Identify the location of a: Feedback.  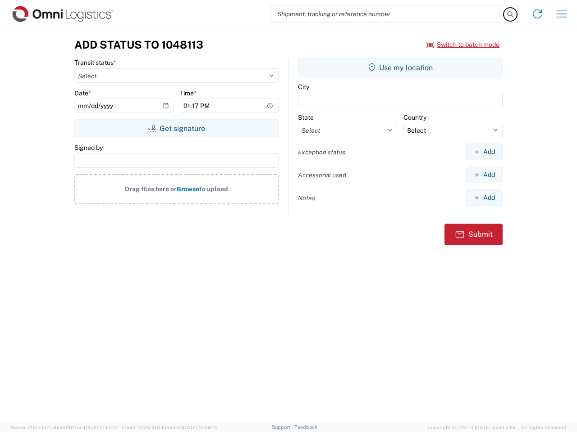
(305, 427).